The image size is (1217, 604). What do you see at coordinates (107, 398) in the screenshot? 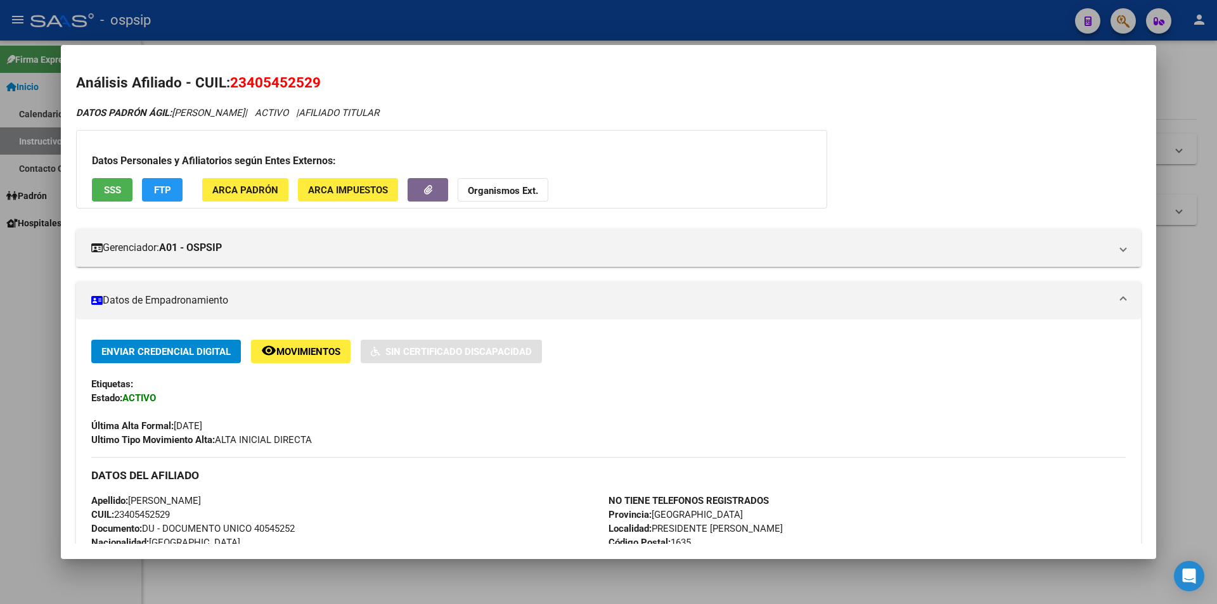
I see `strong: Estado:` at bounding box center [107, 398].